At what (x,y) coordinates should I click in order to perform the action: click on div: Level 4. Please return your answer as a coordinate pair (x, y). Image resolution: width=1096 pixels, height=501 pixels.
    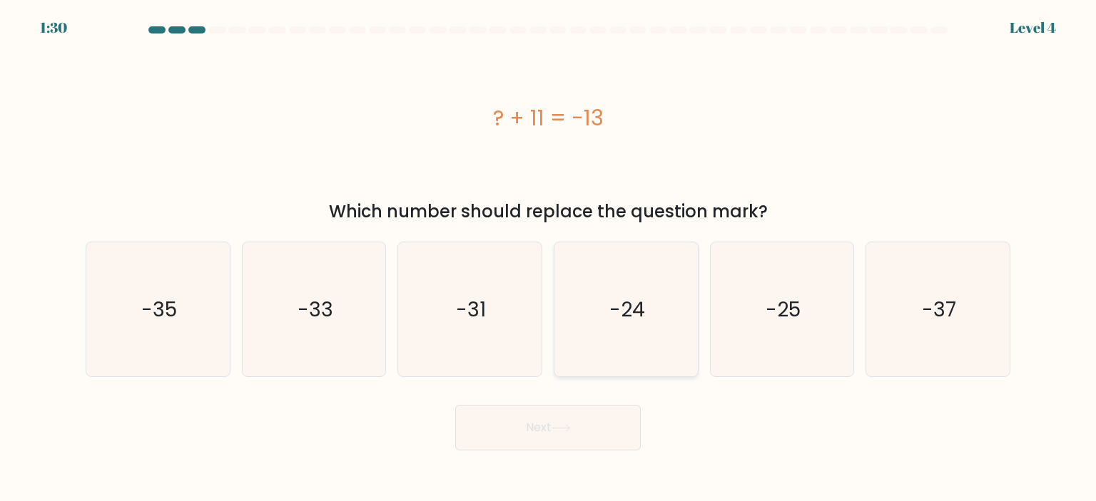
    Looking at the image, I should click on (1032, 28).